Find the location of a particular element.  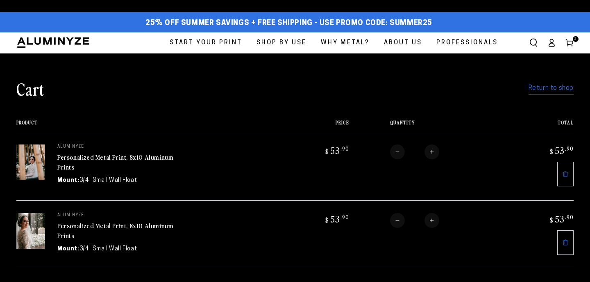

span: 2 is located at coordinates (576, 39).